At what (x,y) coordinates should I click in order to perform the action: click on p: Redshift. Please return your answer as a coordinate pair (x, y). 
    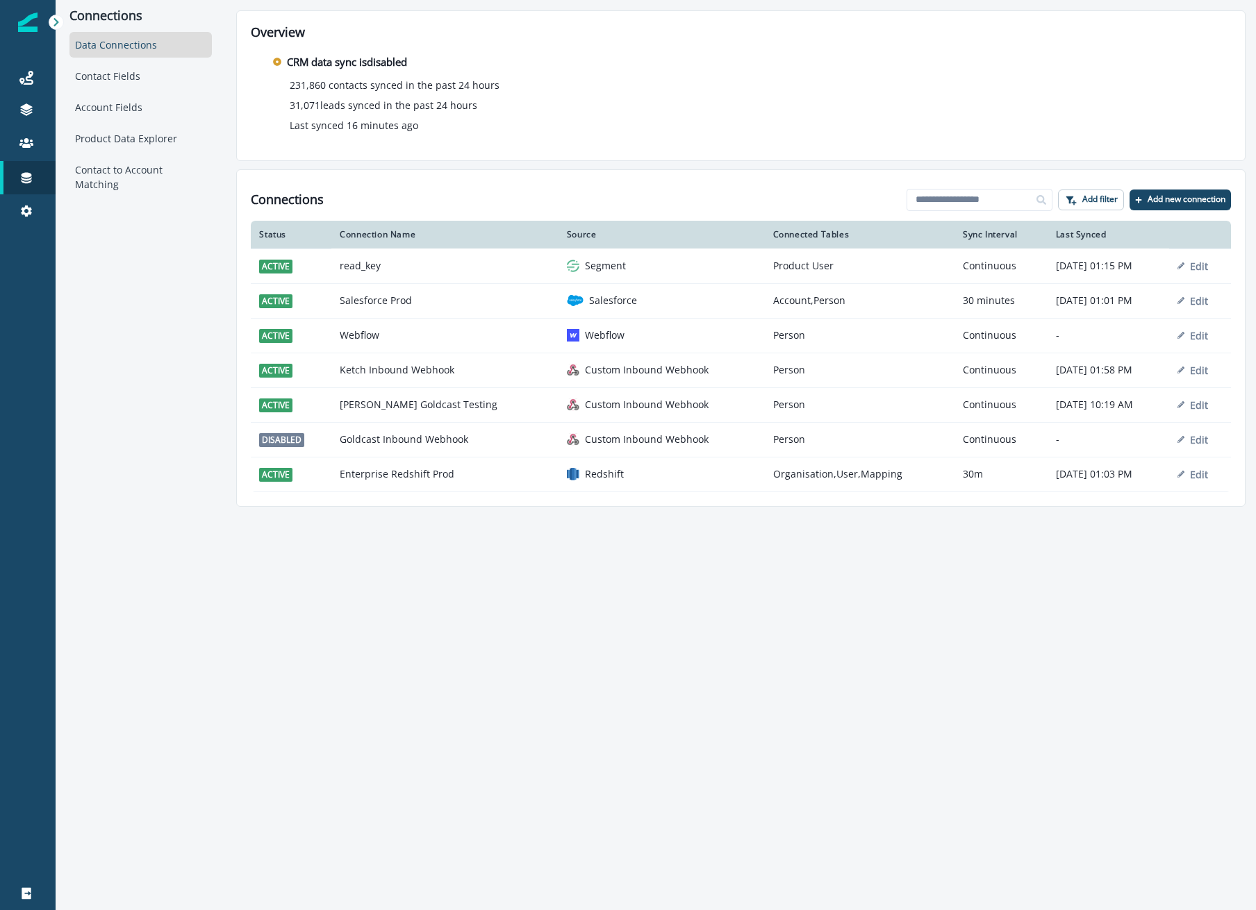
    Looking at the image, I should click on (604, 474).